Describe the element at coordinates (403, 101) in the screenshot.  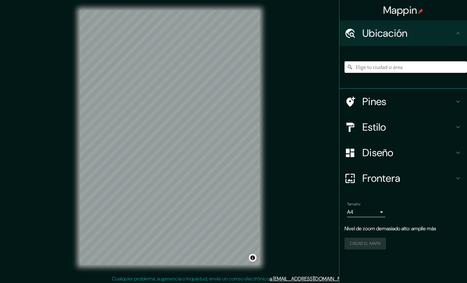
I see `div: Pines` at that location.